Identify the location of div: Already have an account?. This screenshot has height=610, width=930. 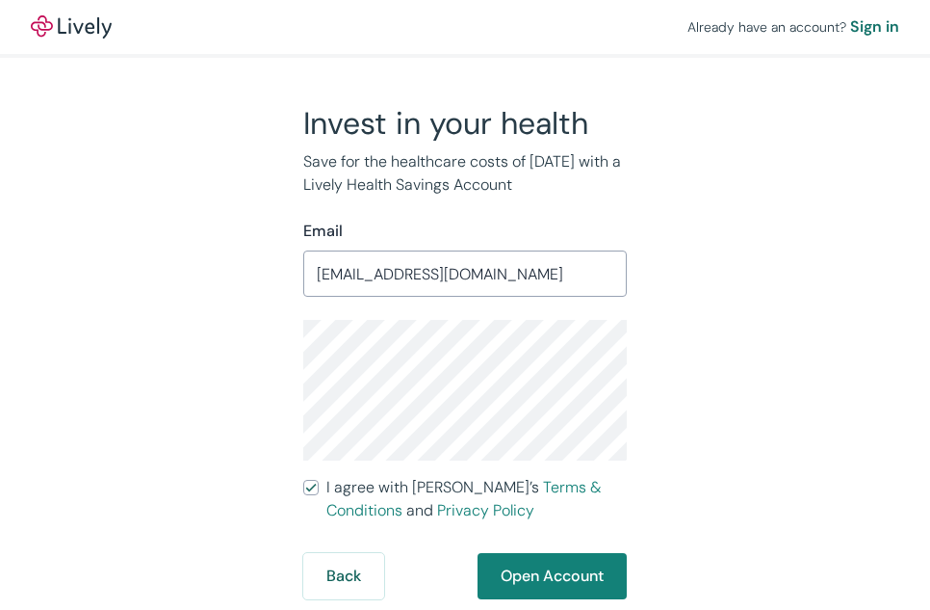
(794, 27).